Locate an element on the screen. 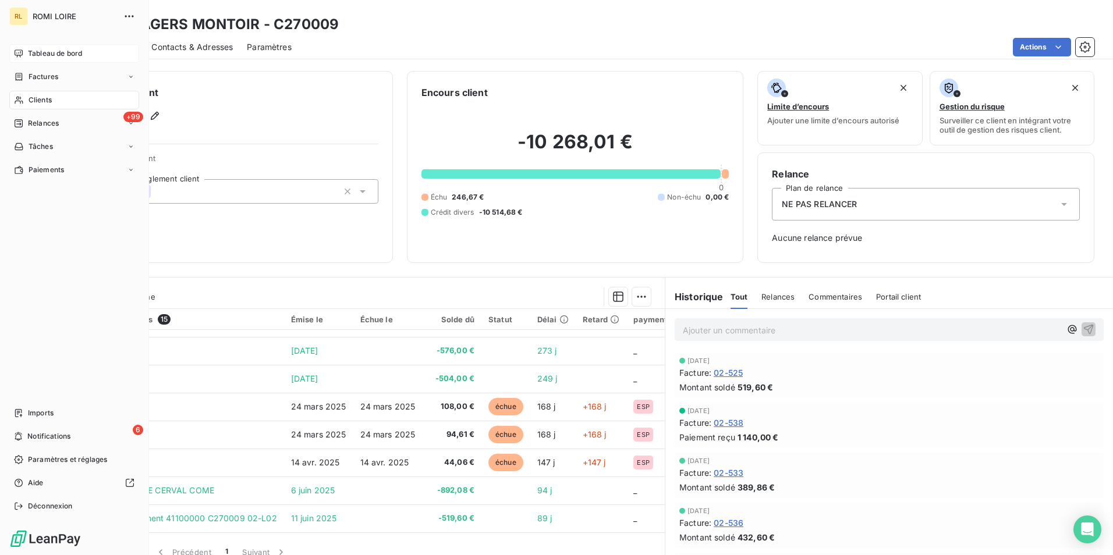  span: NE PAS RELANCER is located at coordinates (819, 204).